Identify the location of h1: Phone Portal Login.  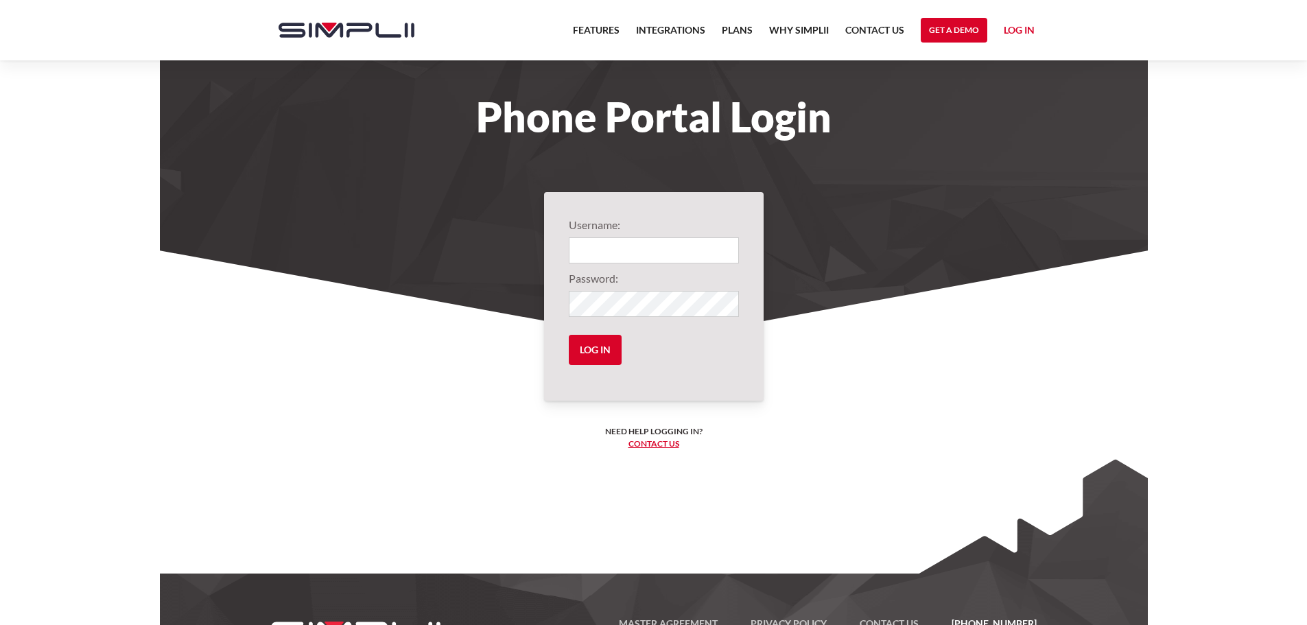
(654, 117).